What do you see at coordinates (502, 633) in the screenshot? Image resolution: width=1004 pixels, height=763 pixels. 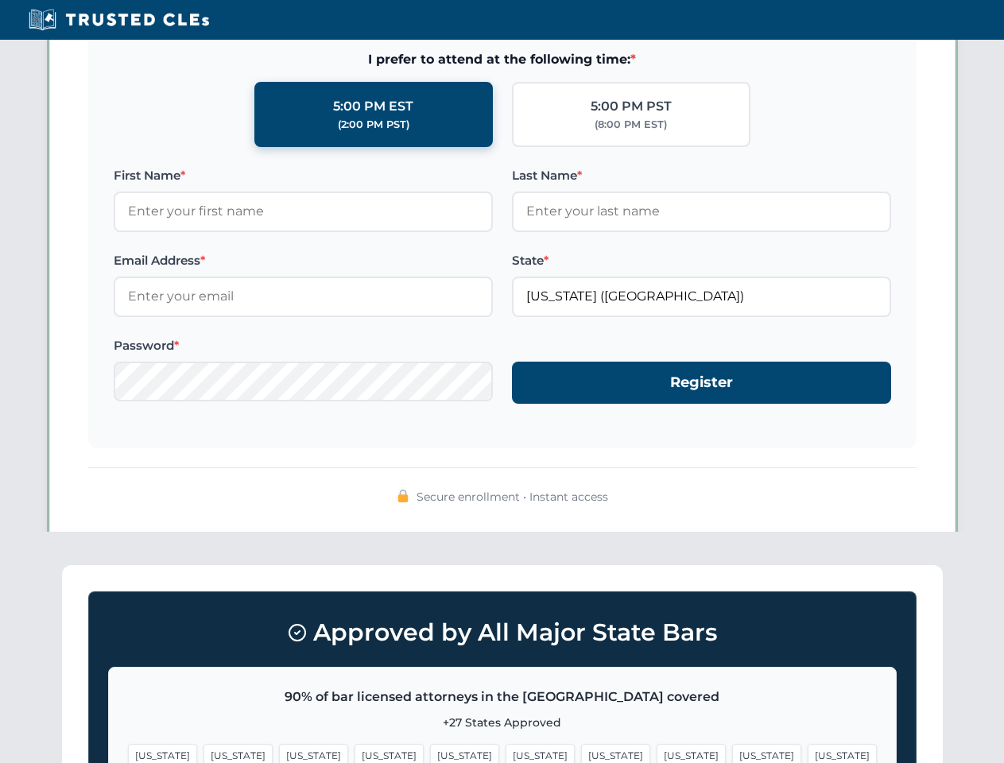 I see `h3: Approved by All Major State Bars` at bounding box center [502, 633].